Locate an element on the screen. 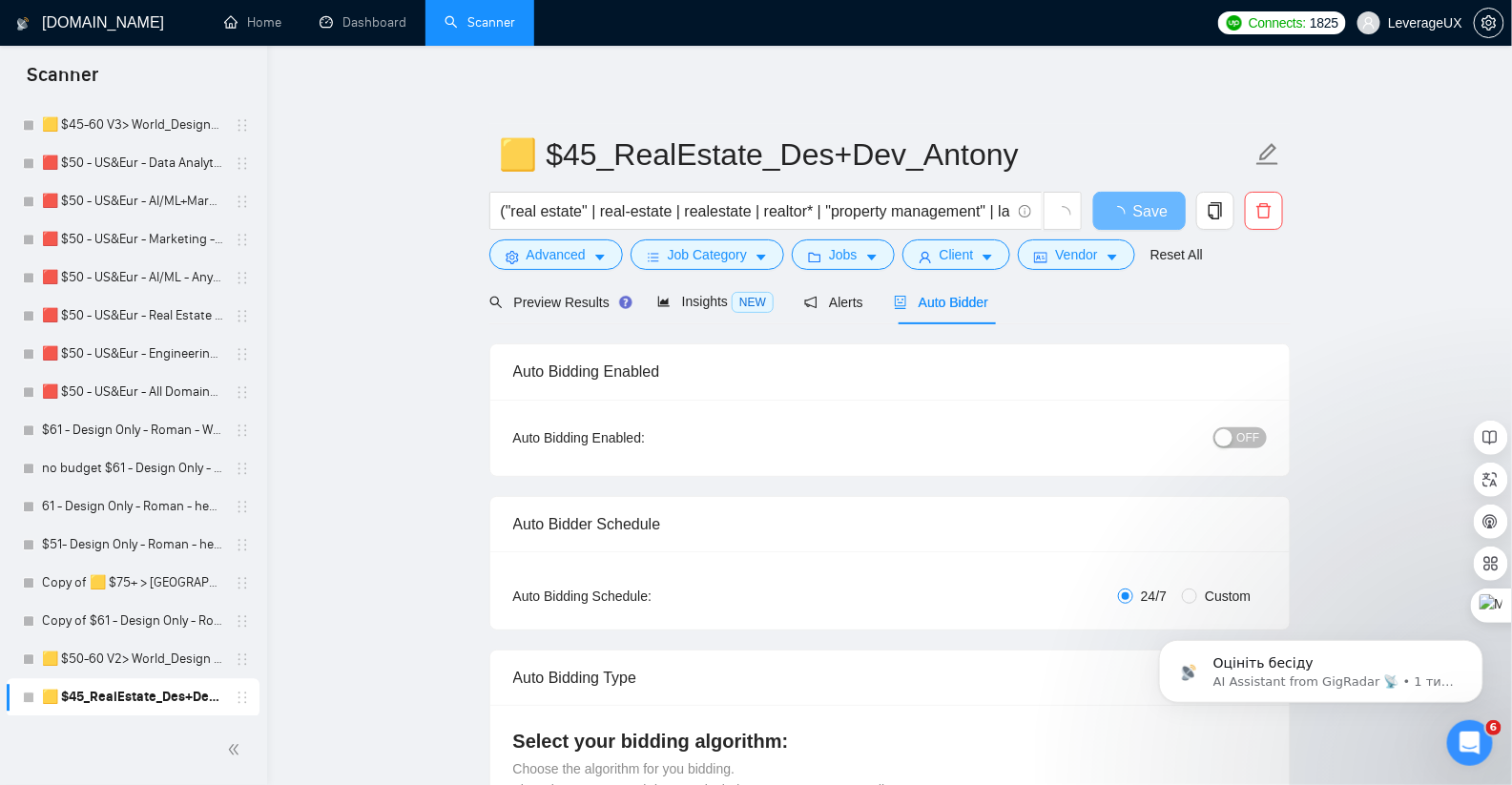 The height and width of the screenshot is (785, 1512). a: 🟨 $45_RealEstate_Des+Dev_Antony is located at coordinates (133, 697).